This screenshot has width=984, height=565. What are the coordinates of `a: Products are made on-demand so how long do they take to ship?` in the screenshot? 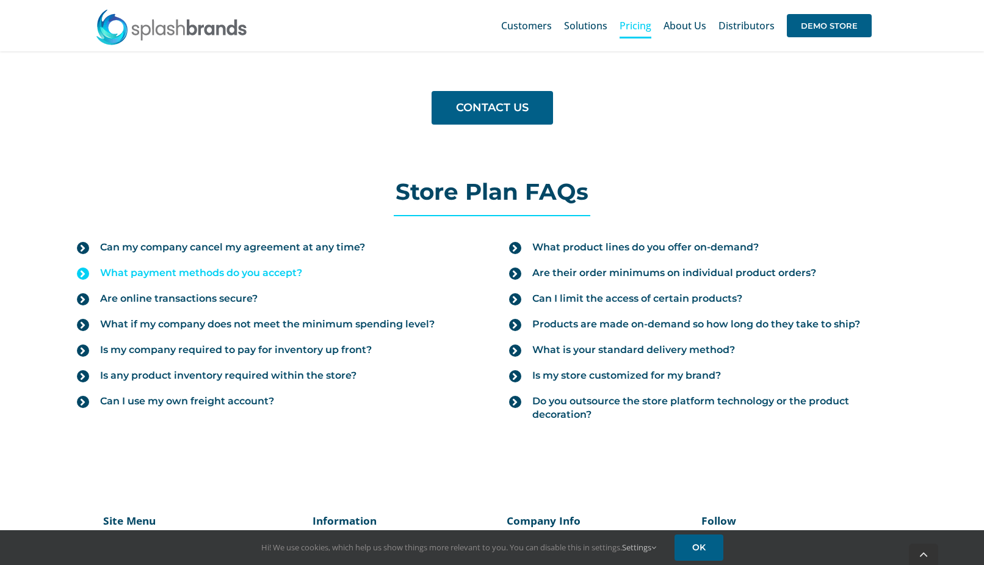 It's located at (708, 324).